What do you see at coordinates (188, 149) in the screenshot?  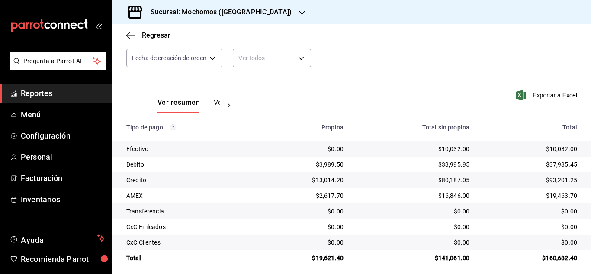 I see `div: Efectivo` at bounding box center [188, 149].